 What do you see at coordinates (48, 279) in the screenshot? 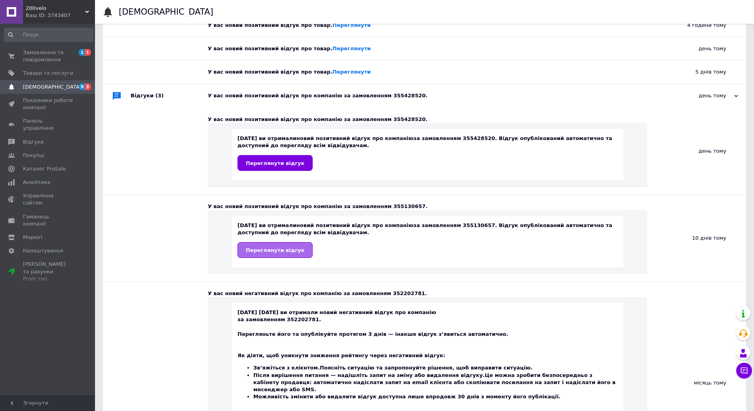
I see `div: Prom топ` at bounding box center [48, 279].